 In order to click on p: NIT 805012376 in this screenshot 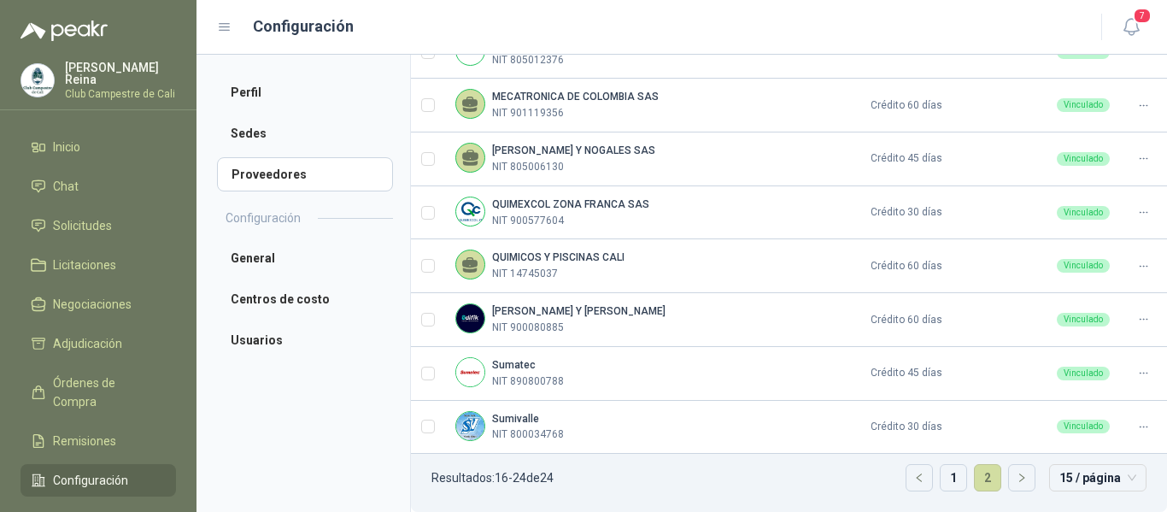, I will do `click(528, 60)`.